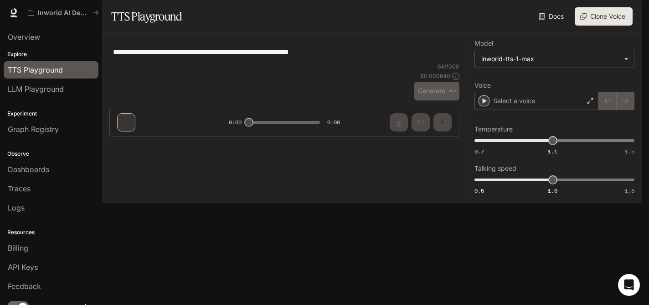 The height and width of the screenshot is (305, 649). What do you see at coordinates (63, 13) in the screenshot?
I see `p: Inworld AI Demos` at bounding box center [63, 13].